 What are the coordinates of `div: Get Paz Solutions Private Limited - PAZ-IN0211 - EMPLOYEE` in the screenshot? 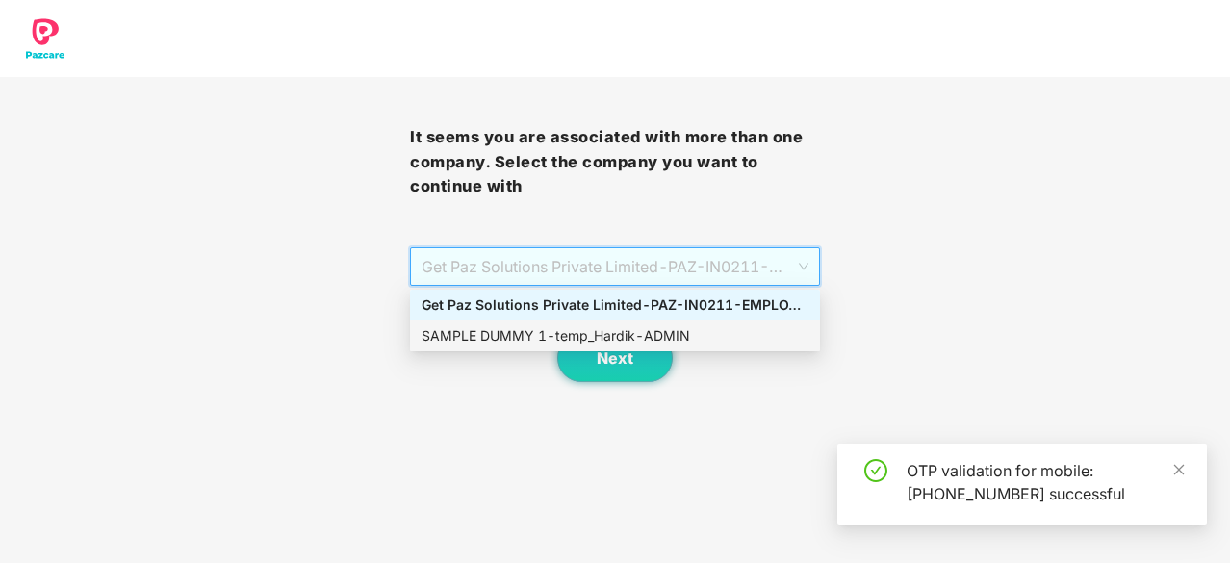 It's located at (615, 305).